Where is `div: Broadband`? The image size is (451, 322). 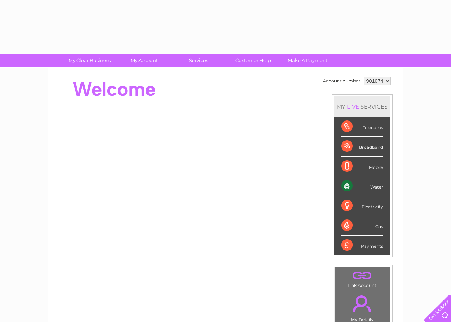 div: Broadband is located at coordinates (362, 146).